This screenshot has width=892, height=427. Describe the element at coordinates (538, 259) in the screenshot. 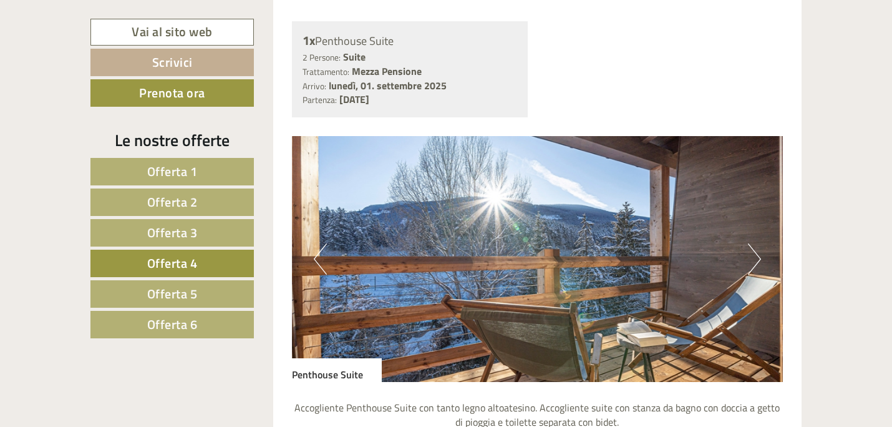

I see `img: image` at that location.